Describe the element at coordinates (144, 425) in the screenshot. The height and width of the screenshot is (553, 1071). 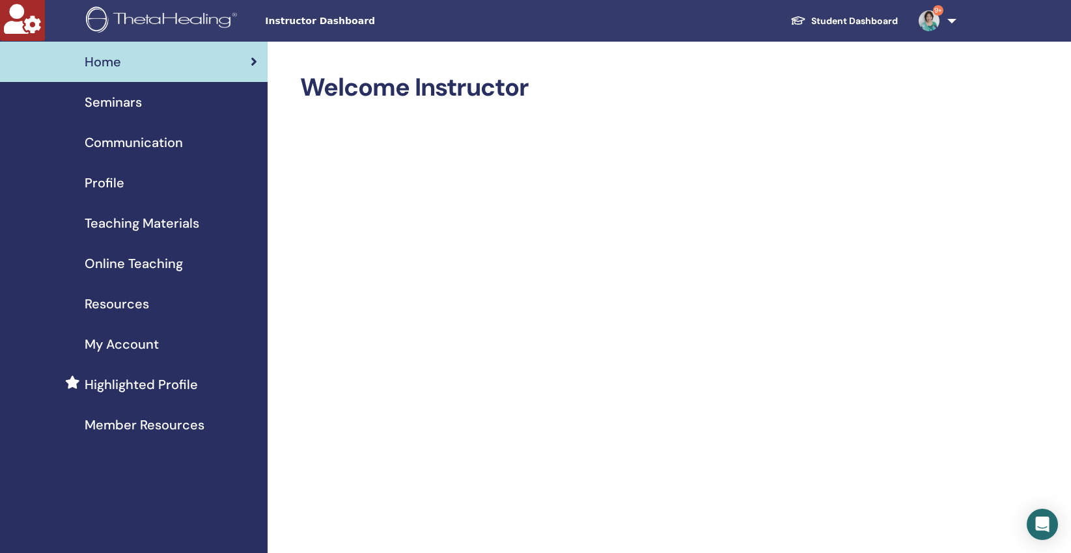
I see `span: Member Resources` at that location.